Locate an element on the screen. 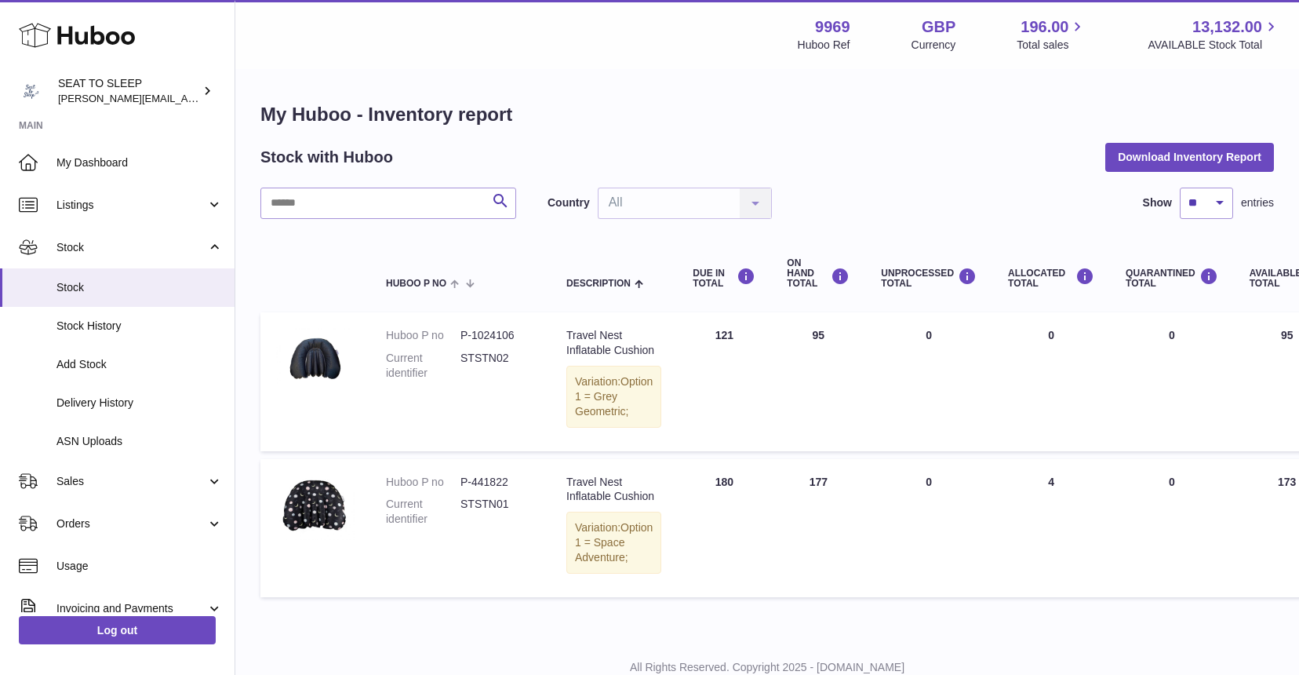  span: Option 1 = Grey Geometric; is located at coordinates (614, 396).